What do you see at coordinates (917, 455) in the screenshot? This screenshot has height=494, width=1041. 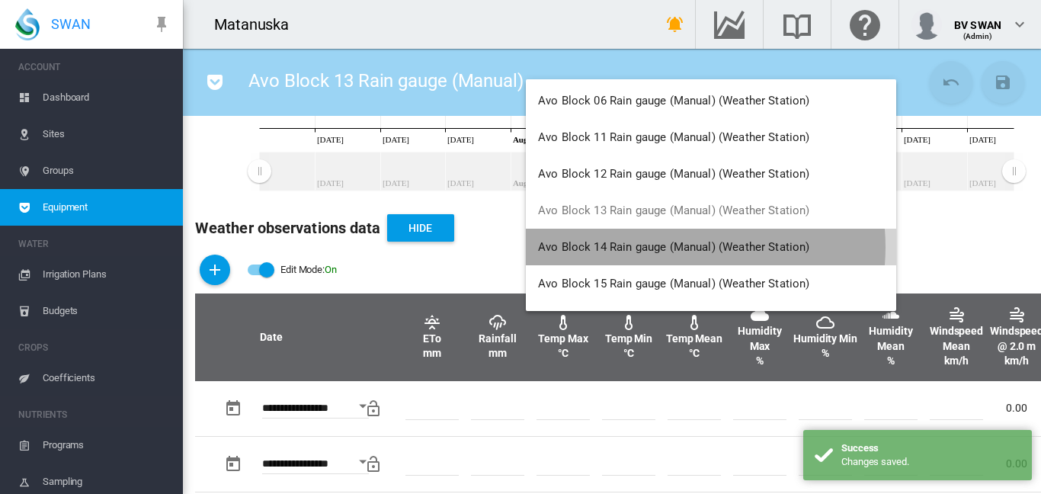 I see `div: Success Changes saved.` at bounding box center [917, 455].